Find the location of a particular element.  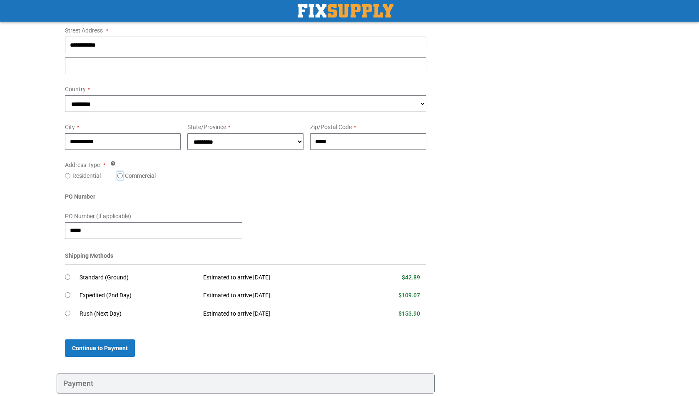

td: Rush (Next Day) is located at coordinates (138, 314).